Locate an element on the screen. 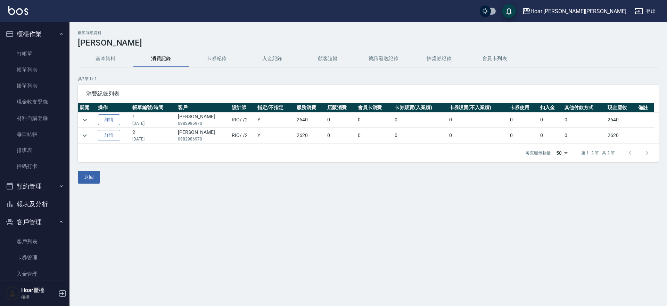  a: 打帳單 is located at coordinates (35, 54).